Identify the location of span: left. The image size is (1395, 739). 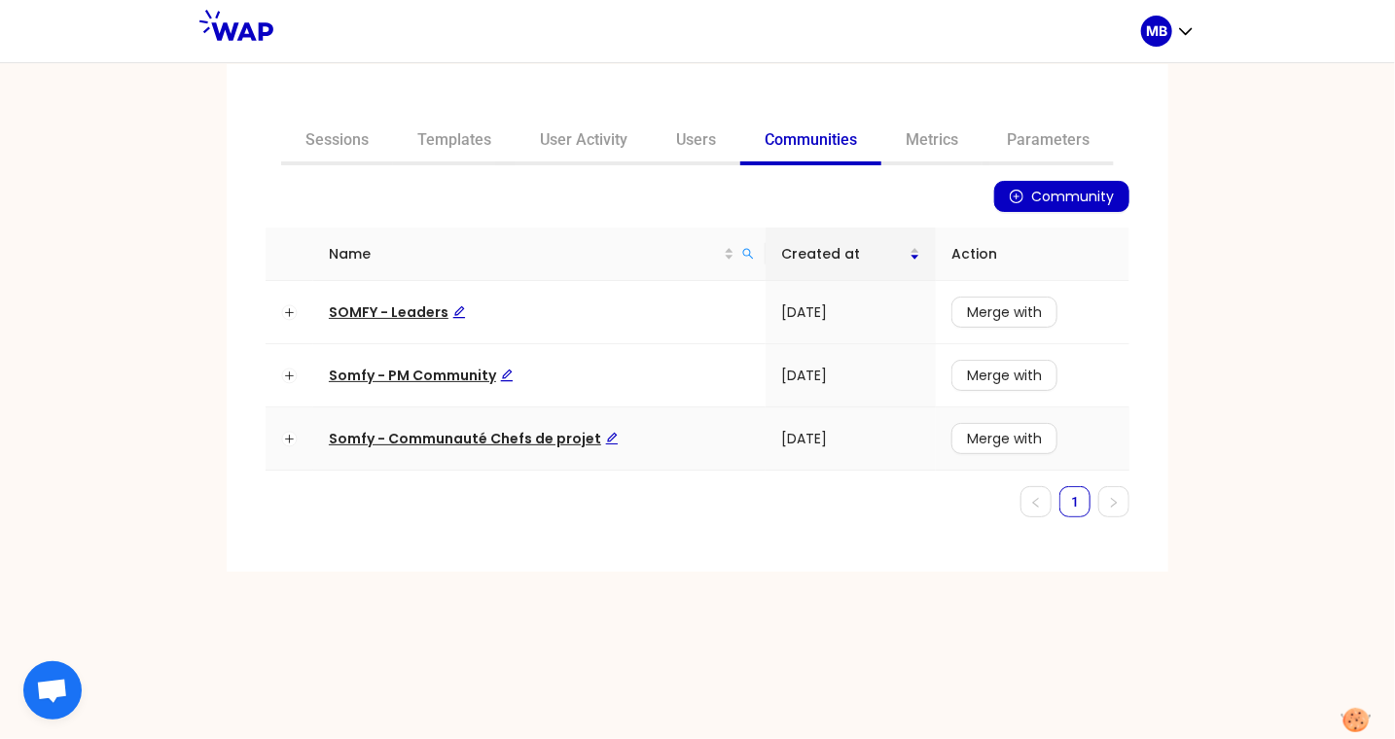
(1036, 503).